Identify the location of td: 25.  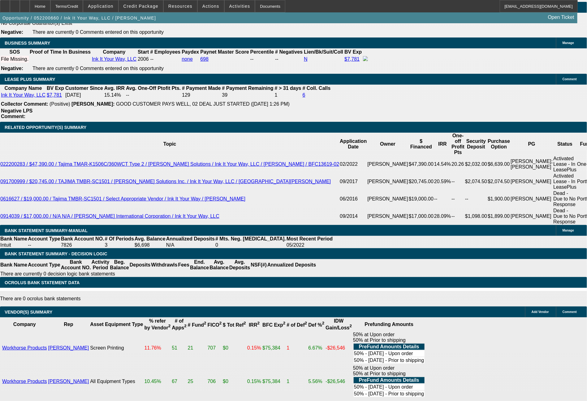
(197, 381).